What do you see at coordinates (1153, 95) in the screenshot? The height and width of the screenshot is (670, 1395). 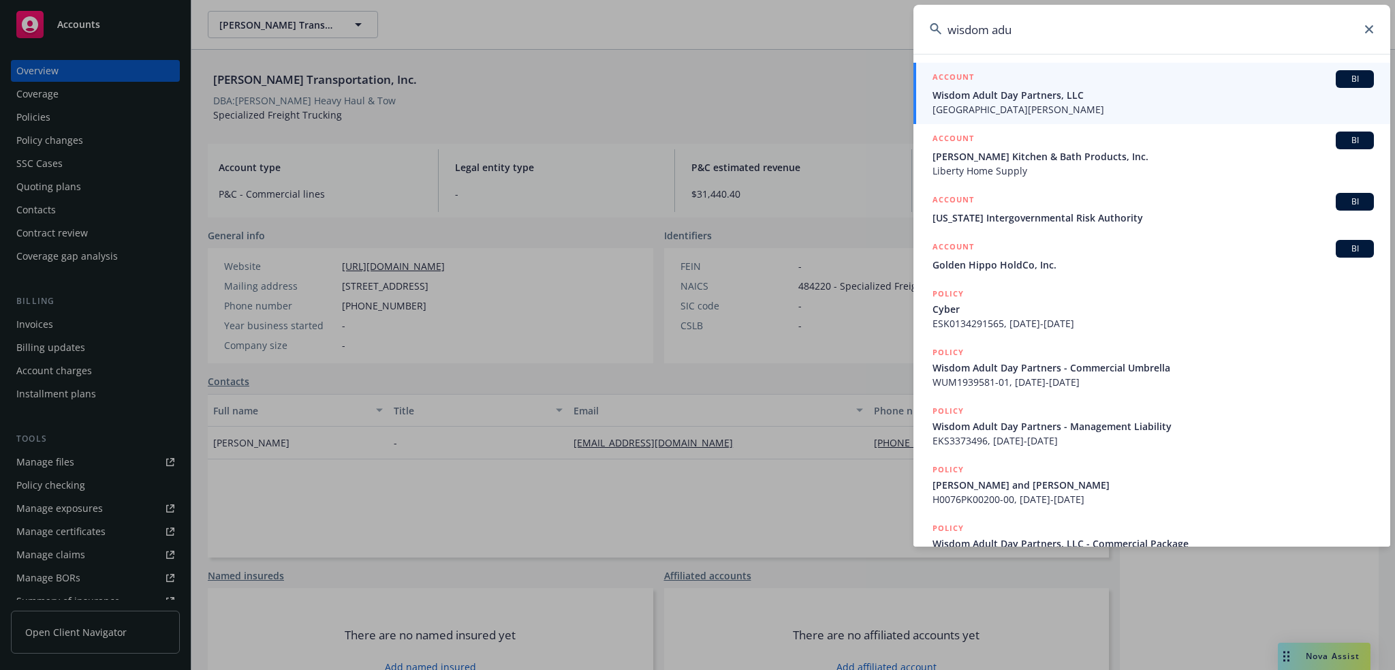 I see `span: Wisdom Adult Day Partners, LLC` at bounding box center [1153, 95].